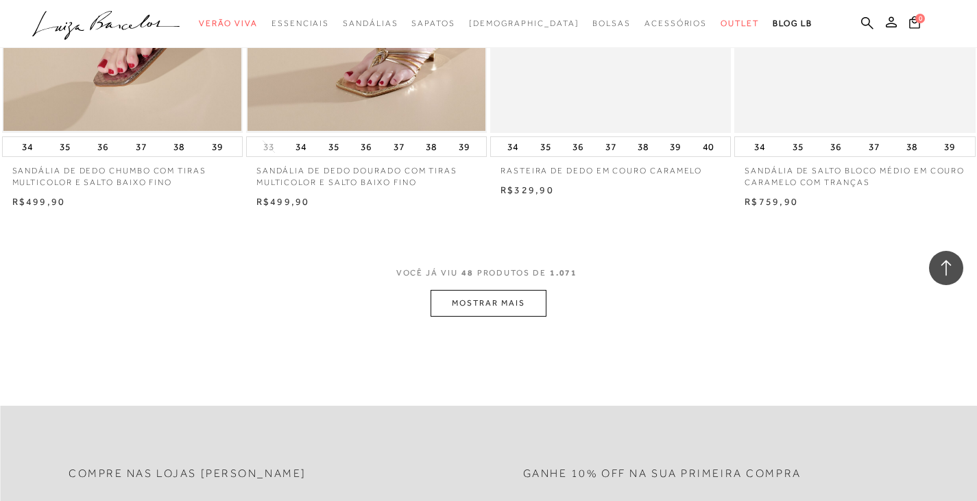 The image size is (977, 501). Describe the element at coordinates (366, 173) in the screenshot. I see `p: SANDÁLIA DE DEDO DOURADO COM TIRAS MULTICOLOR E SALTO BAIXO FINO` at that location.